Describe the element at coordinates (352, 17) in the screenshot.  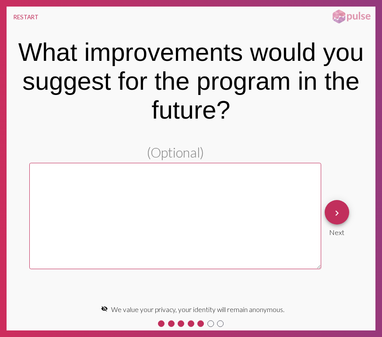
I see `img: pulsehorizontalsmall.png` at that location.